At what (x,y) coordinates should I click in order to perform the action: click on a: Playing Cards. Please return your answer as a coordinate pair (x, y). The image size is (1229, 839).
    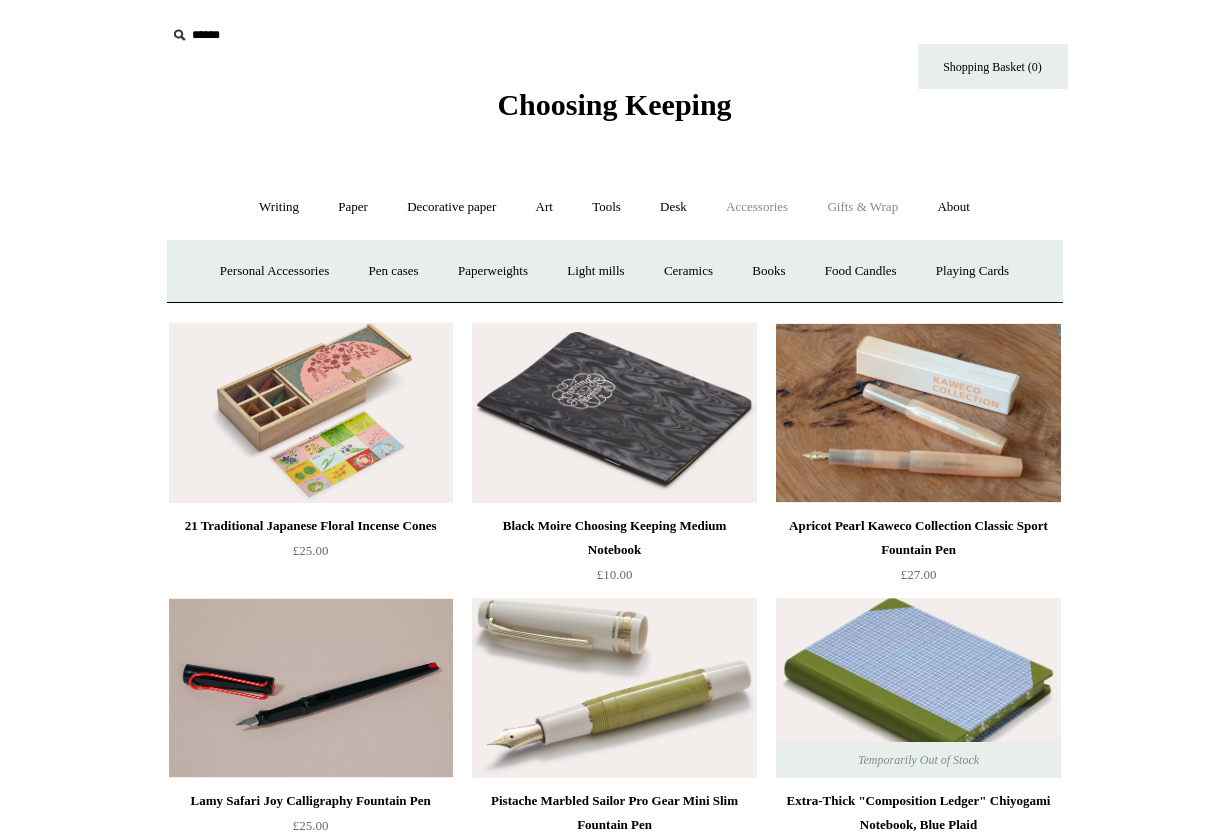
    Looking at the image, I should click on (972, 271).